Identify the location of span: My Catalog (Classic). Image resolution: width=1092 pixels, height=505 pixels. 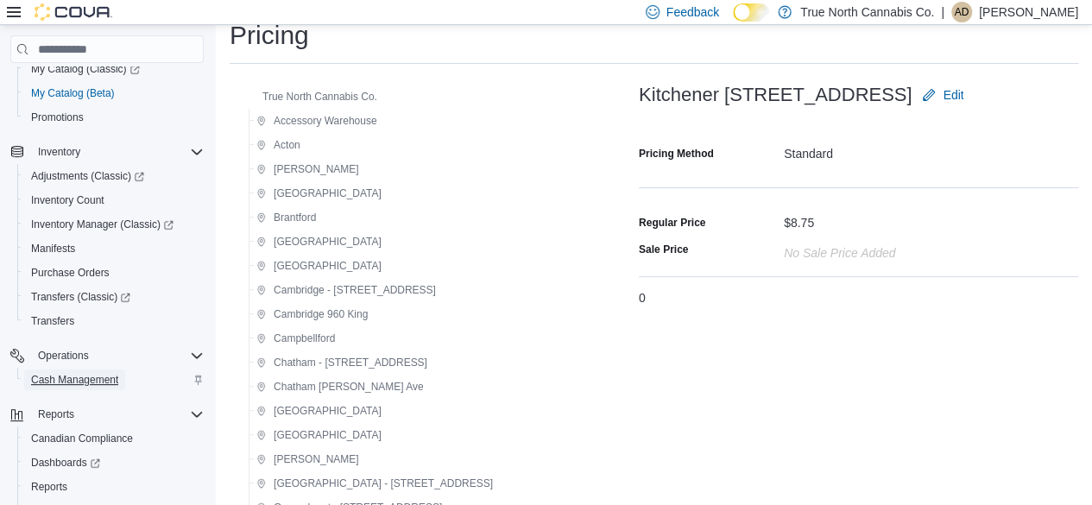
(85, 69).